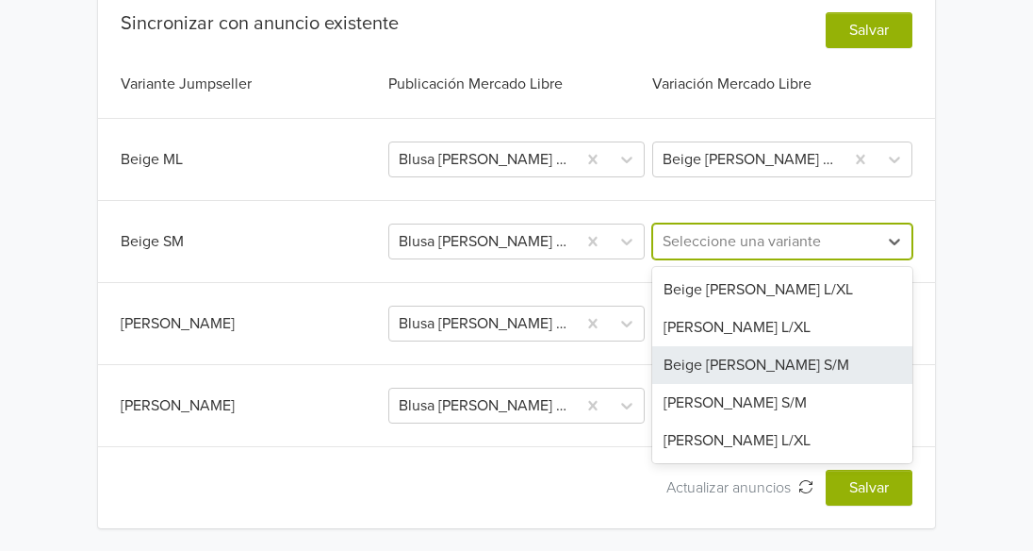 This screenshot has width=1033, height=551. What do you see at coordinates (259, 24) in the screenshot?
I see `div: Sincronizar con anuncio existente` at bounding box center [259, 24].